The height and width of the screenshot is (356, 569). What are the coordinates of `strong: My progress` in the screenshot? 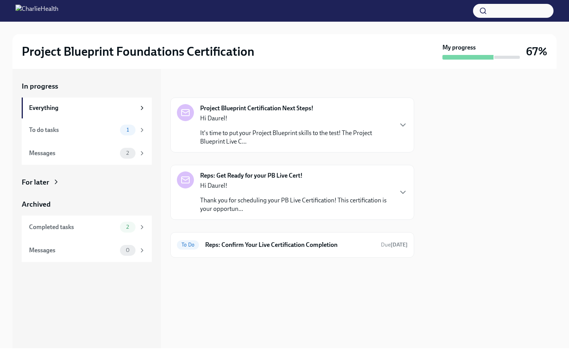 It's located at (459, 48).